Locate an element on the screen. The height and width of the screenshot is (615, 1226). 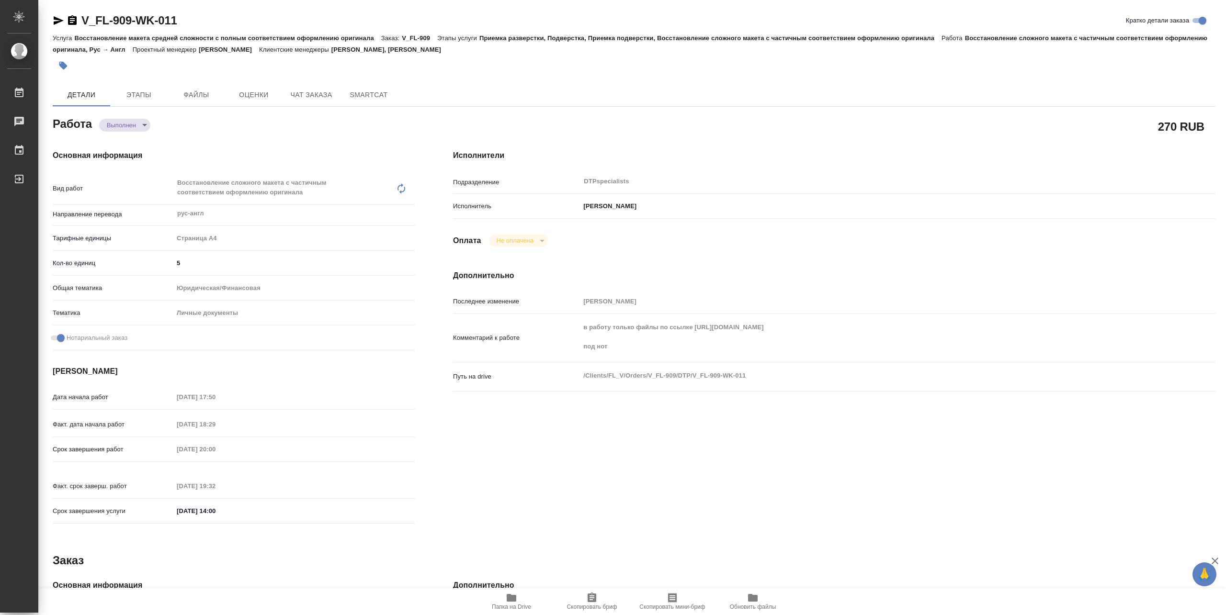
p: Исполнитель is located at coordinates (516, 206).